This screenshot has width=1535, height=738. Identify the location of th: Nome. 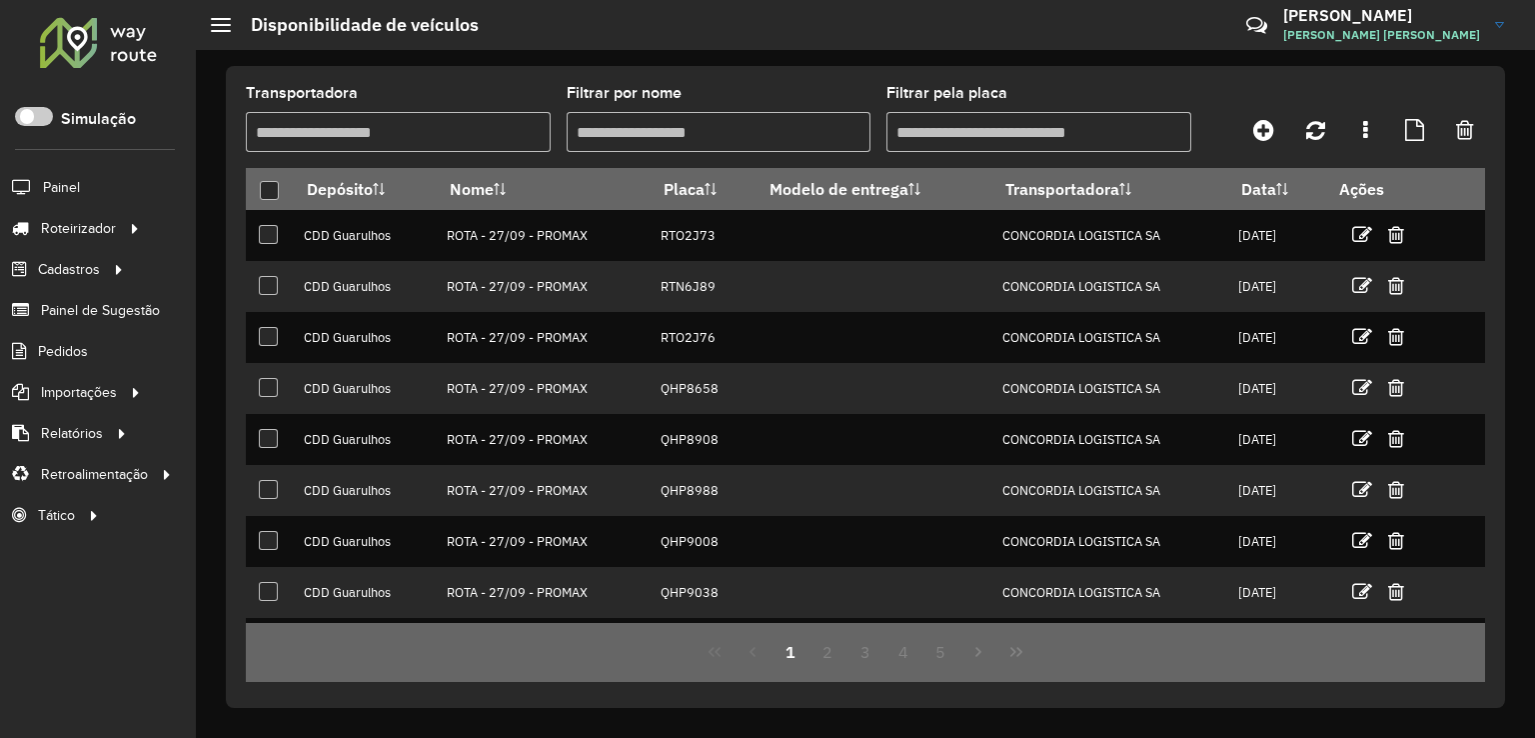
(543, 189).